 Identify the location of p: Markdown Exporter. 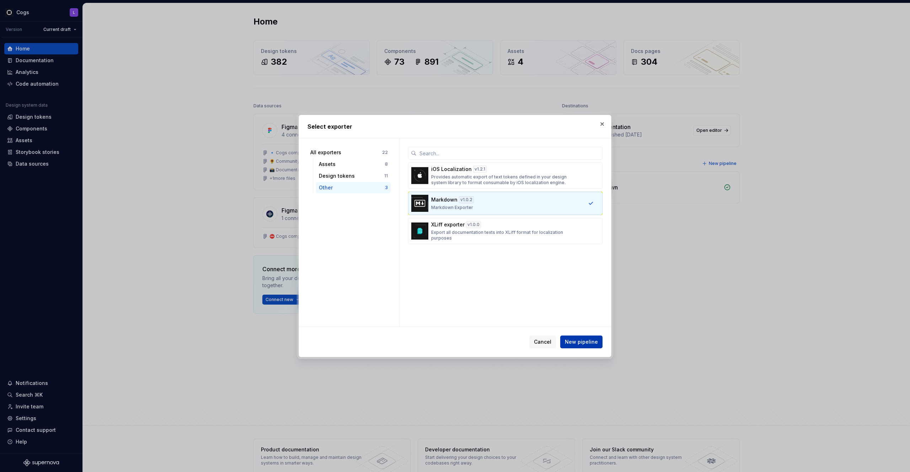
(452, 208).